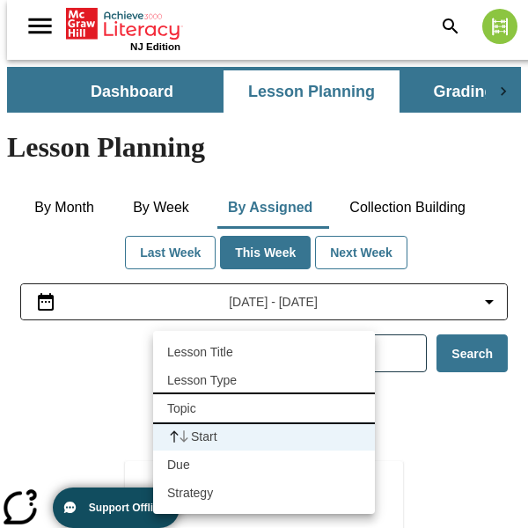 The width and height of the screenshot is (528, 528). I want to click on p: Due, so click(179, 465).